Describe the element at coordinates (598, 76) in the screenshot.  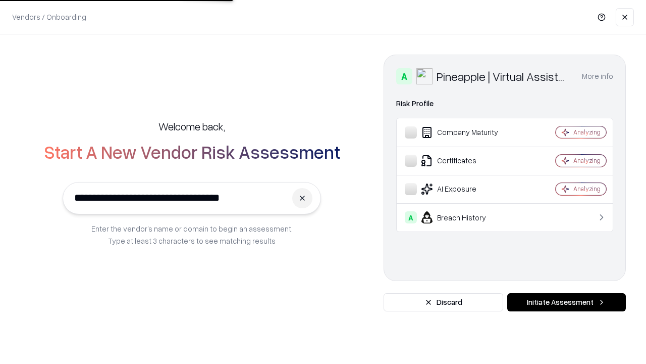
I see `button: More info` at that location.